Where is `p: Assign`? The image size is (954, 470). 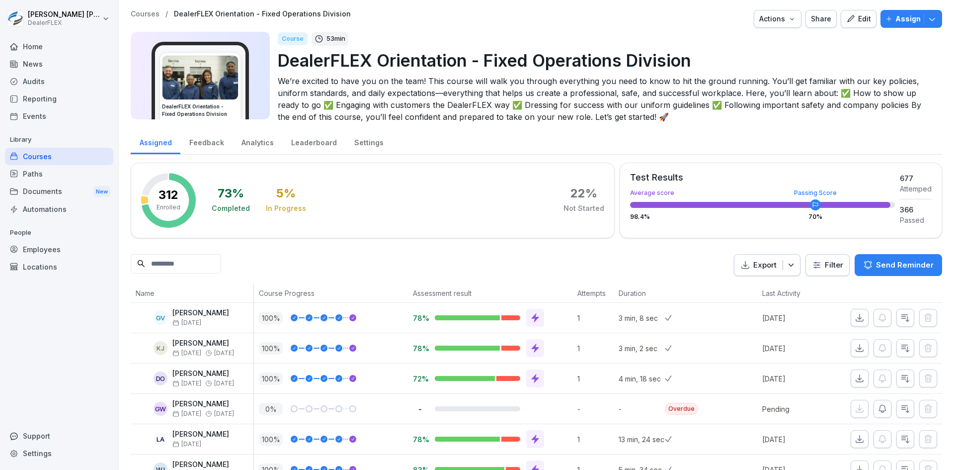 p: Assign is located at coordinates (908, 19).